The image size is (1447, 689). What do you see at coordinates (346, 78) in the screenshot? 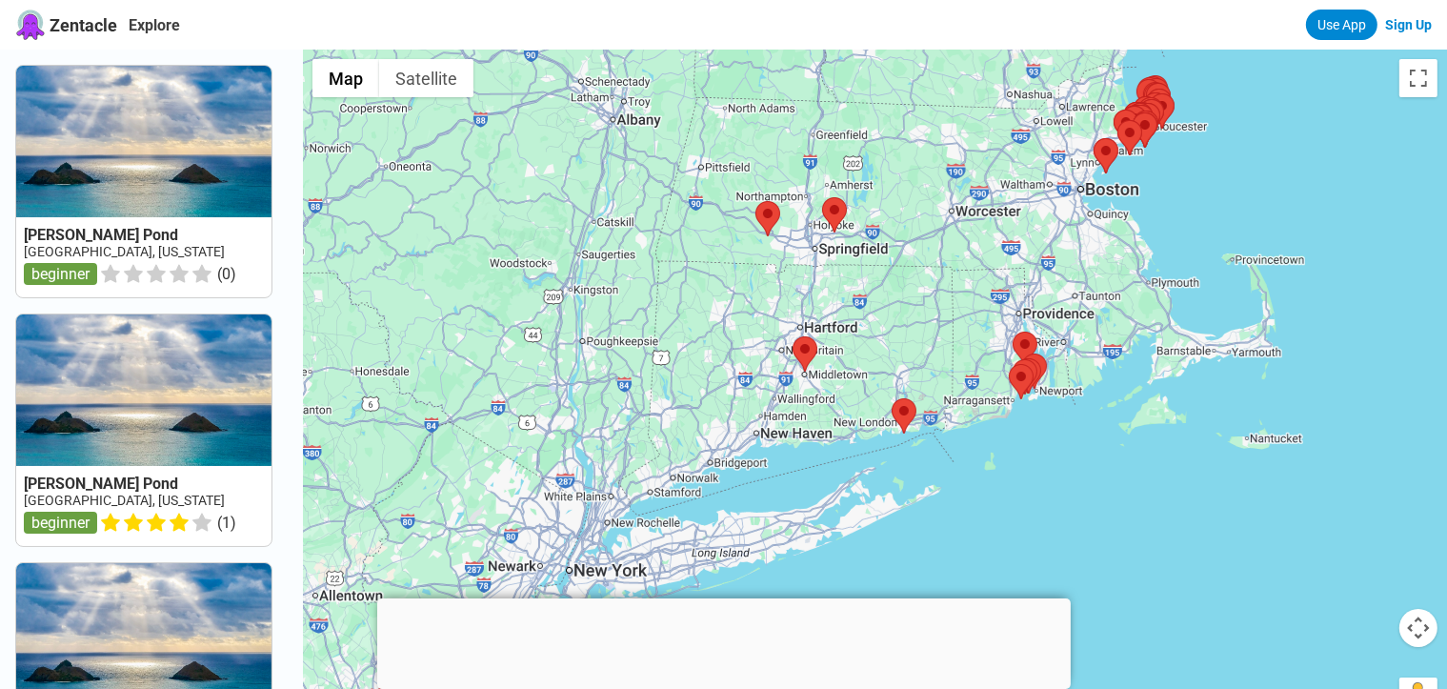
I see `button: Show street map` at bounding box center [346, 78].